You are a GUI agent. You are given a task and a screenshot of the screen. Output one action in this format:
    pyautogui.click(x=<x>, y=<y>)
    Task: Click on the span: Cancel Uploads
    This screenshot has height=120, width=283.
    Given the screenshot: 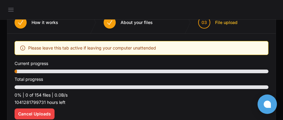 What is the action you would take?
    pyautogui.click(x=35, y=114)
    